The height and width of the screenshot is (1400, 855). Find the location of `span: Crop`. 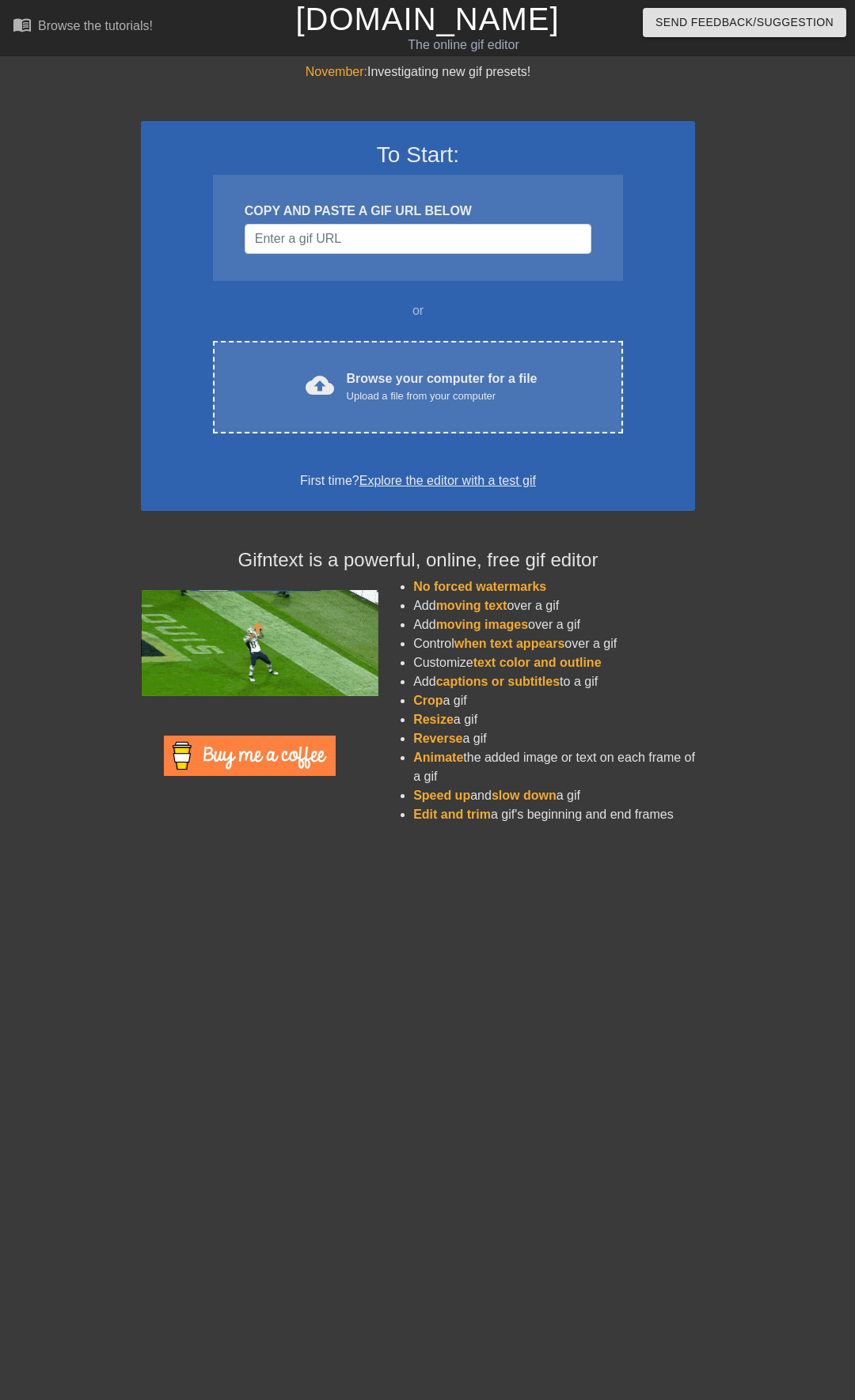

span: Crop is located at coordinates (428, 700).